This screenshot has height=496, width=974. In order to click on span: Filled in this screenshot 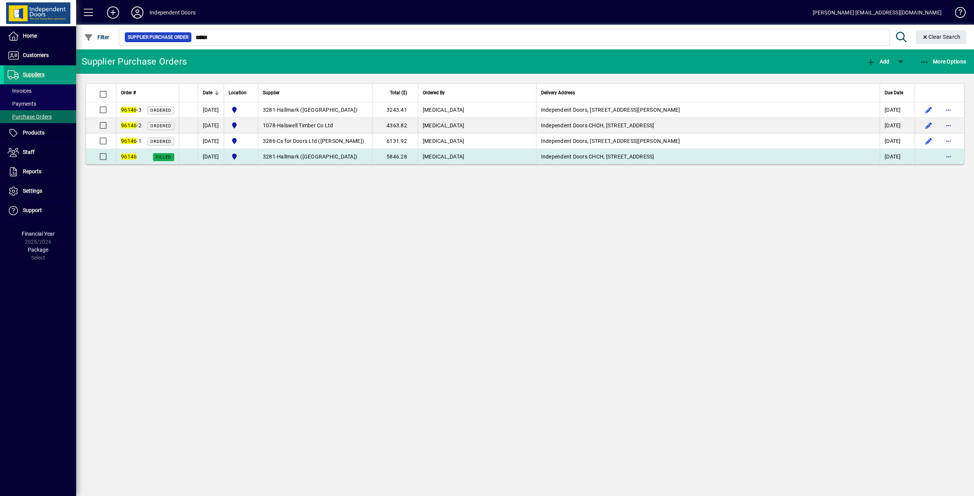, I will do `click(164, 157)`.